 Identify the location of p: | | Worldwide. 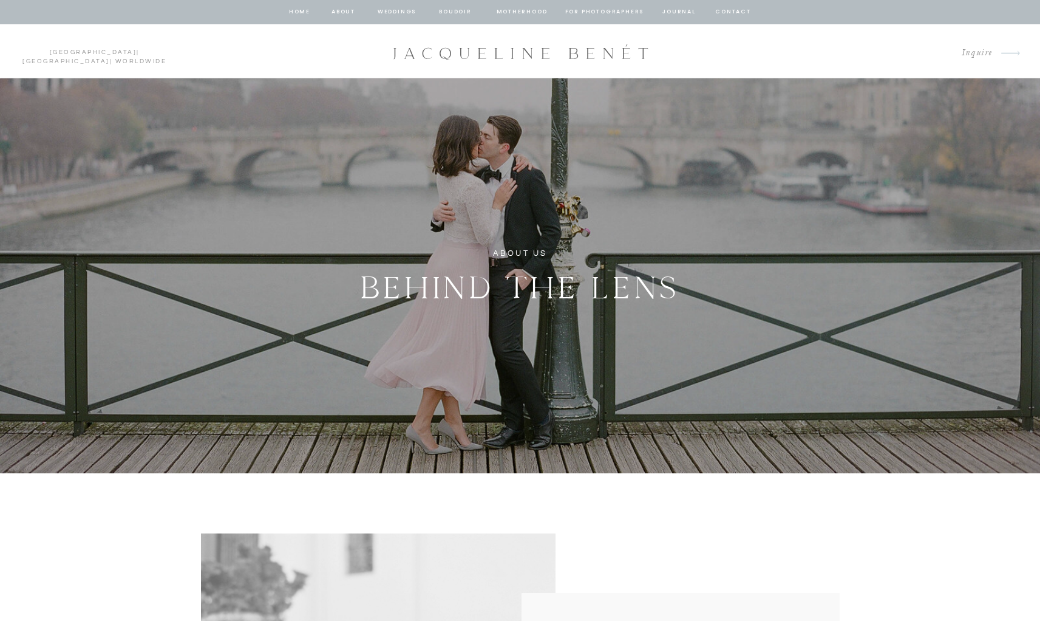
(94, 52).